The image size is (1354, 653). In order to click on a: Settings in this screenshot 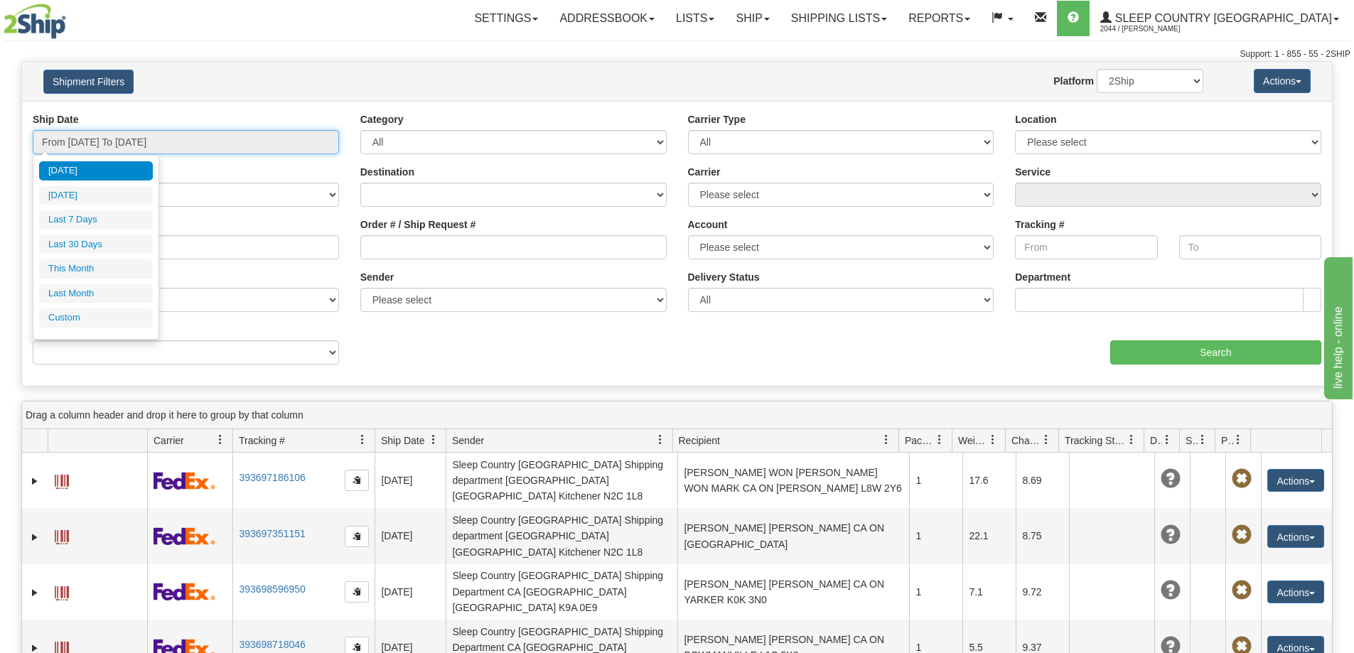, I will do `click(506, 18)`.